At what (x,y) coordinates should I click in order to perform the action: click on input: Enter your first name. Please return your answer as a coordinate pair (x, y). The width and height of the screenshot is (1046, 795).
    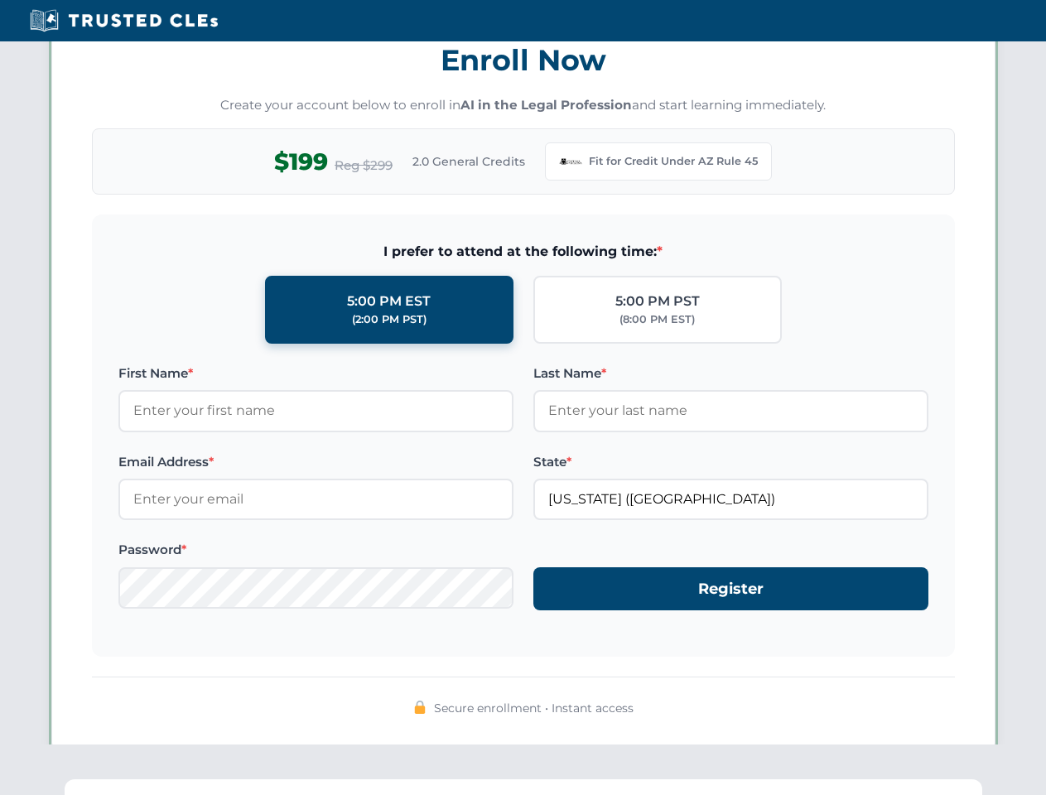
    Looking at the image, I should click on (316, 411).